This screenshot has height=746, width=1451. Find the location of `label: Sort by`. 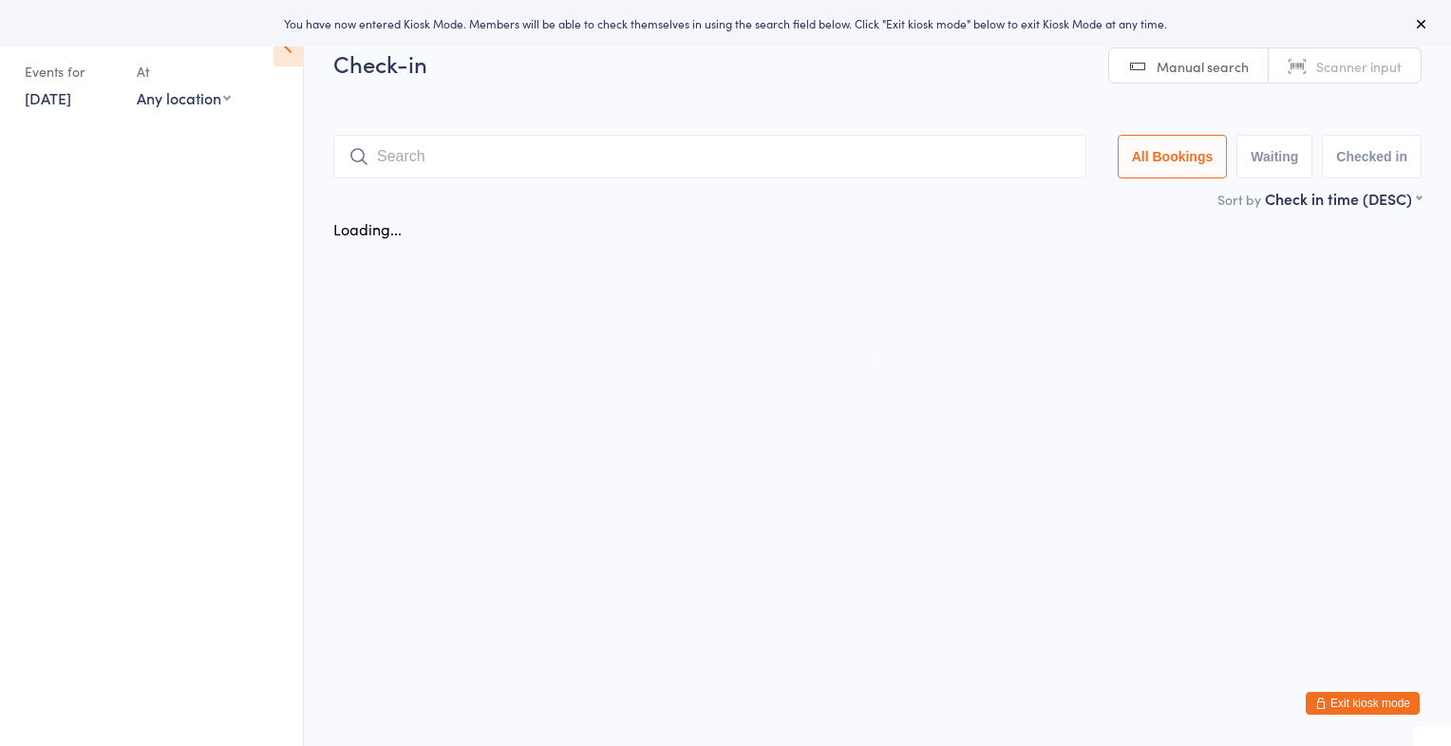

label: Sort by is located at coordinates (1239, 199).